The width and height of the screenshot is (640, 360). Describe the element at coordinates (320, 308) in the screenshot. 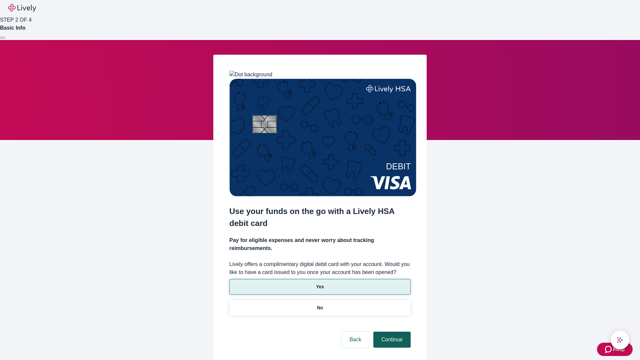

I see `p: No` at that location.